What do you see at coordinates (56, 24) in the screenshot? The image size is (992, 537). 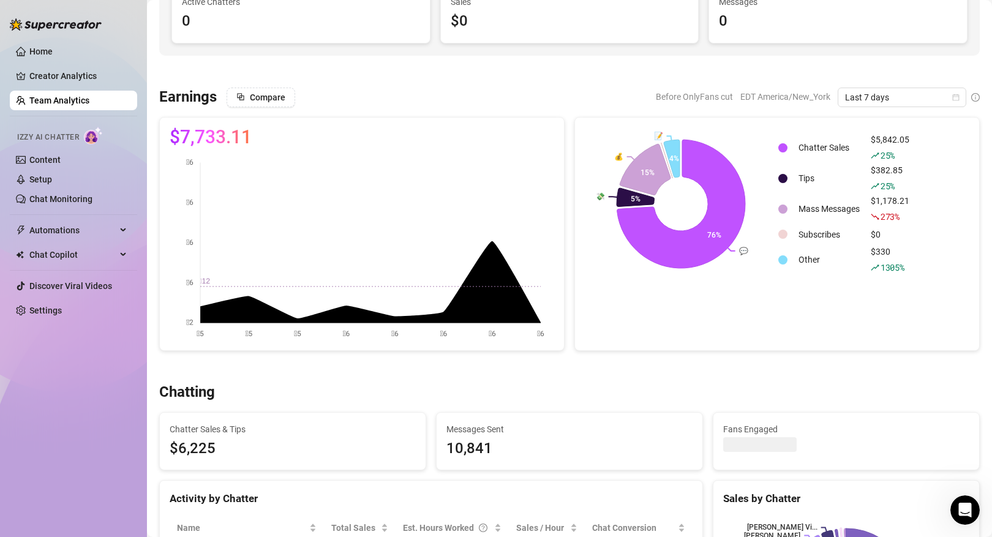 I see `img: logo-BBDzfeDw.svg` at bounding box center [56, 24].